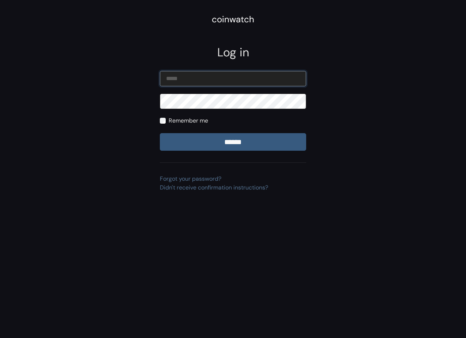 The height and width of the screenshot is (338, 466). Describe the element at coordinates (191, 179) in the screenshot. I see `a: Forgot your password?` at that location.